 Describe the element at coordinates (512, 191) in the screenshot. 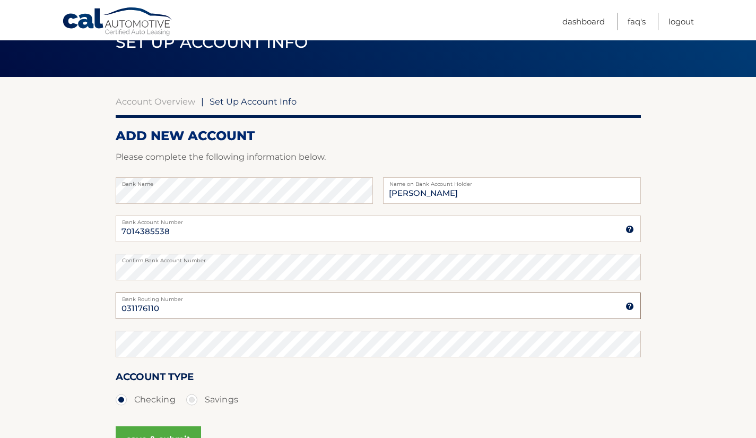

I see `input: Name on Account (Account Holder Name)` at that location.